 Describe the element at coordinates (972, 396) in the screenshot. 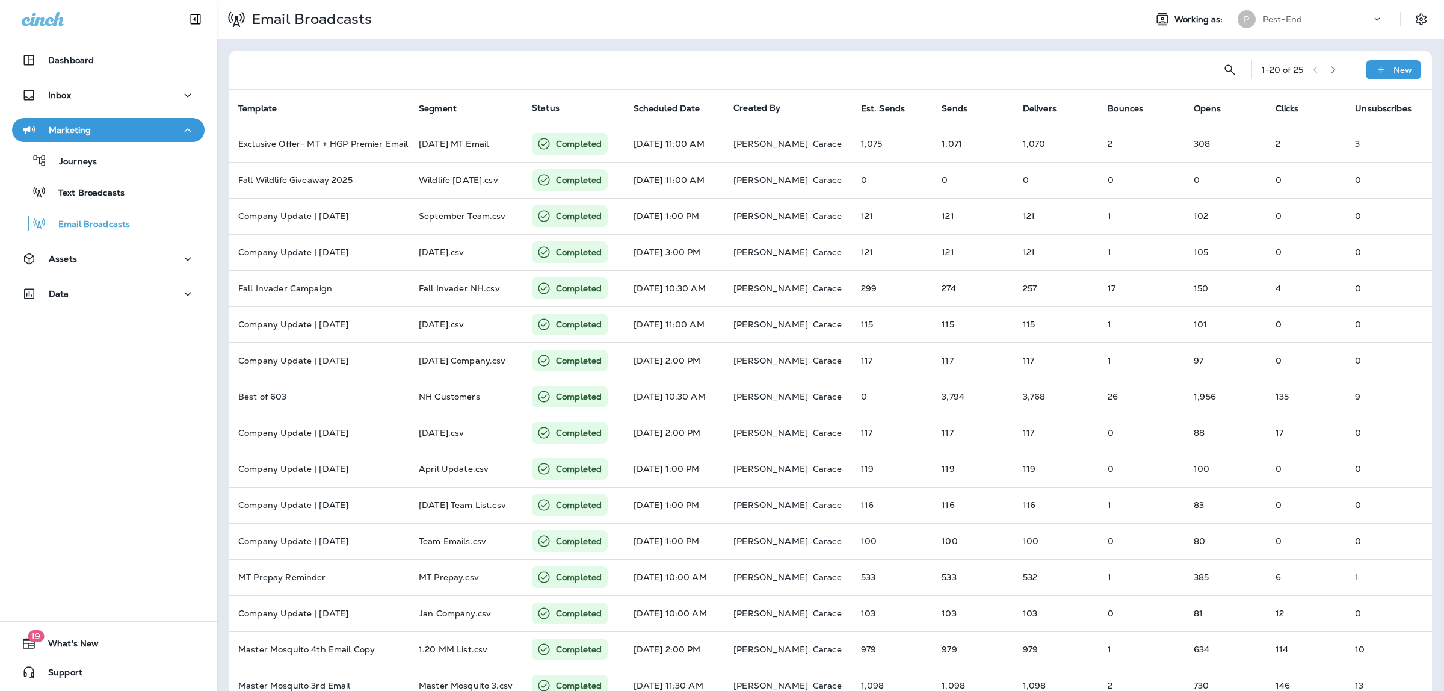

I see `td: 3,794` at that location.